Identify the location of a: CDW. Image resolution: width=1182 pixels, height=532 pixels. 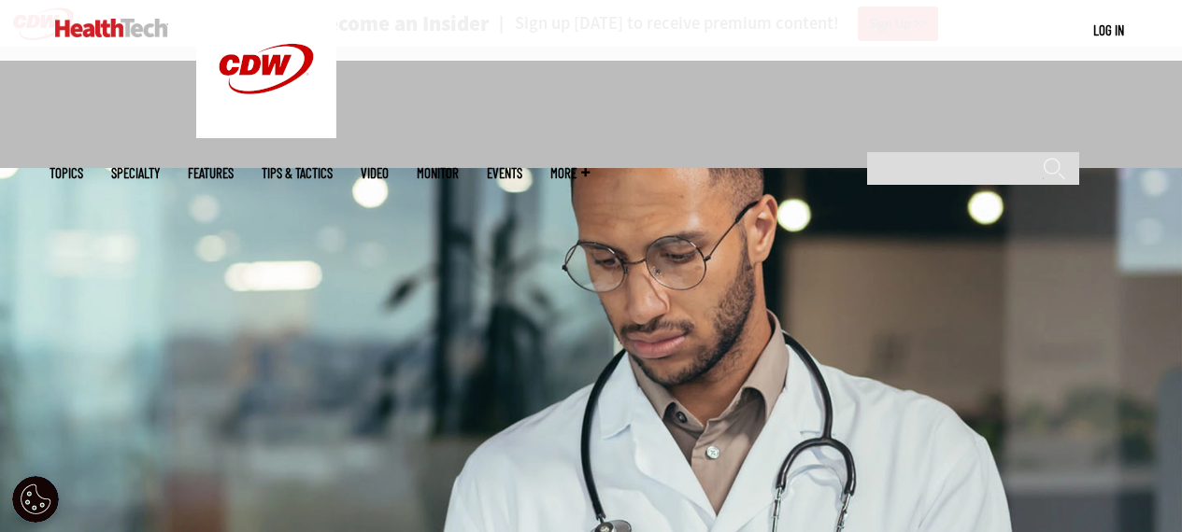
(266, 133).